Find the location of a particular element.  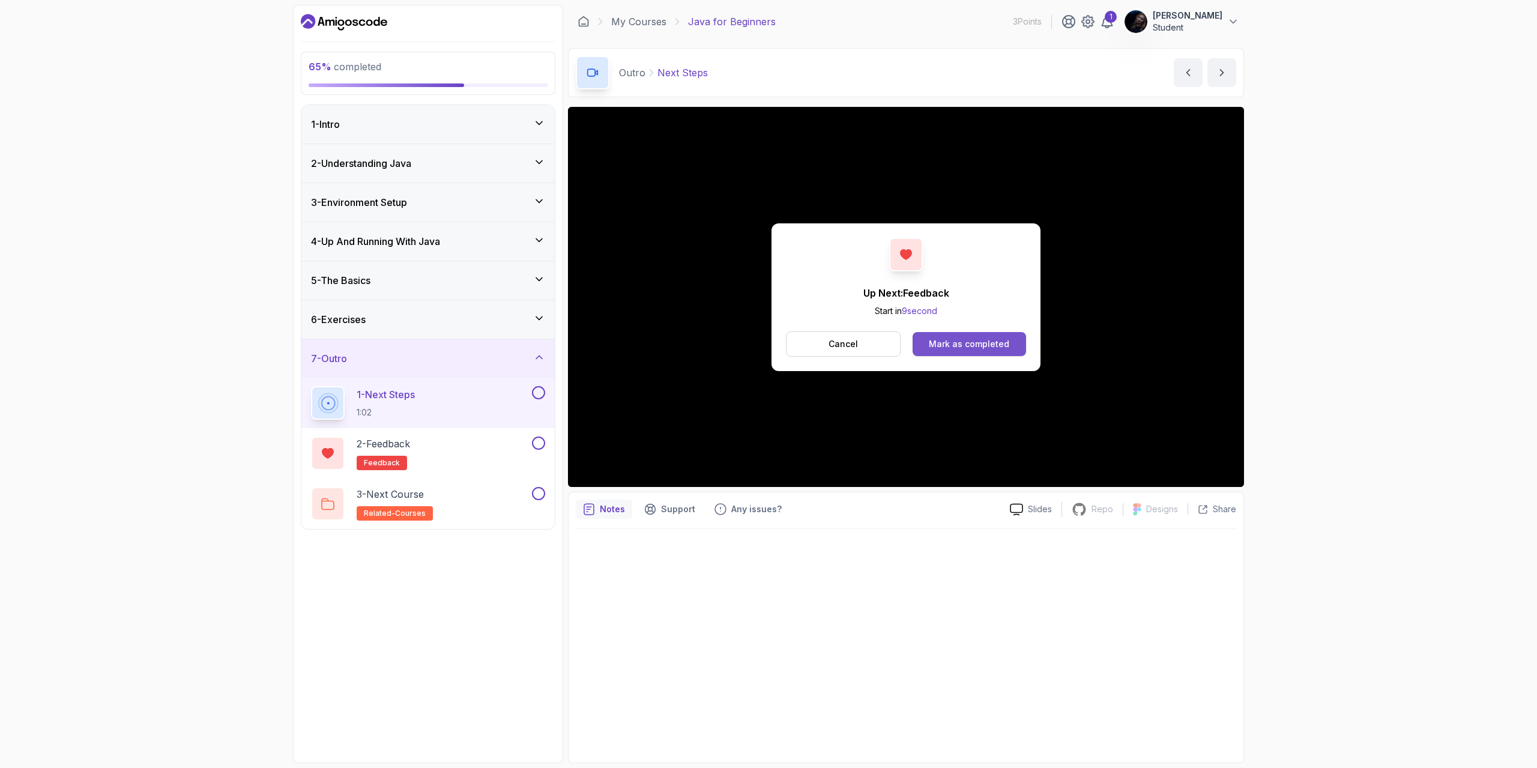

span: feedback is located at coordinates (382, 463).